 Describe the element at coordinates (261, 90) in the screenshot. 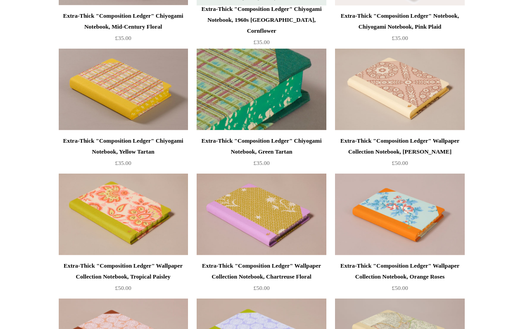

I see `img: Extra-Thick "Composition Ledger" Chiyogami Notebook, Green Tartan` at that location.